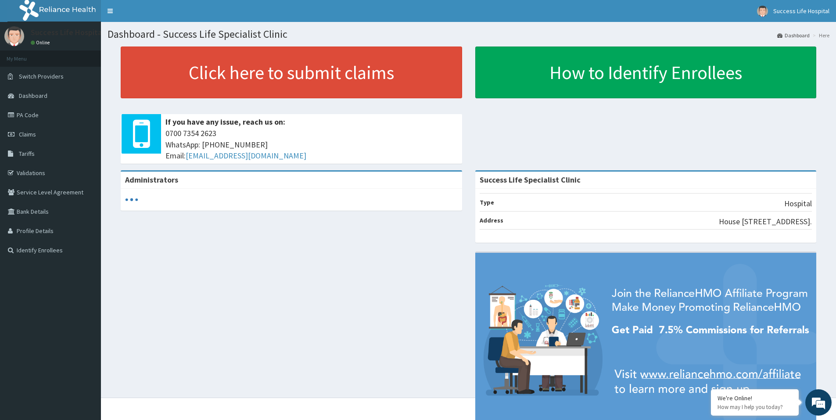  I want to click on p: How may I help you today?, so click(755, 407).